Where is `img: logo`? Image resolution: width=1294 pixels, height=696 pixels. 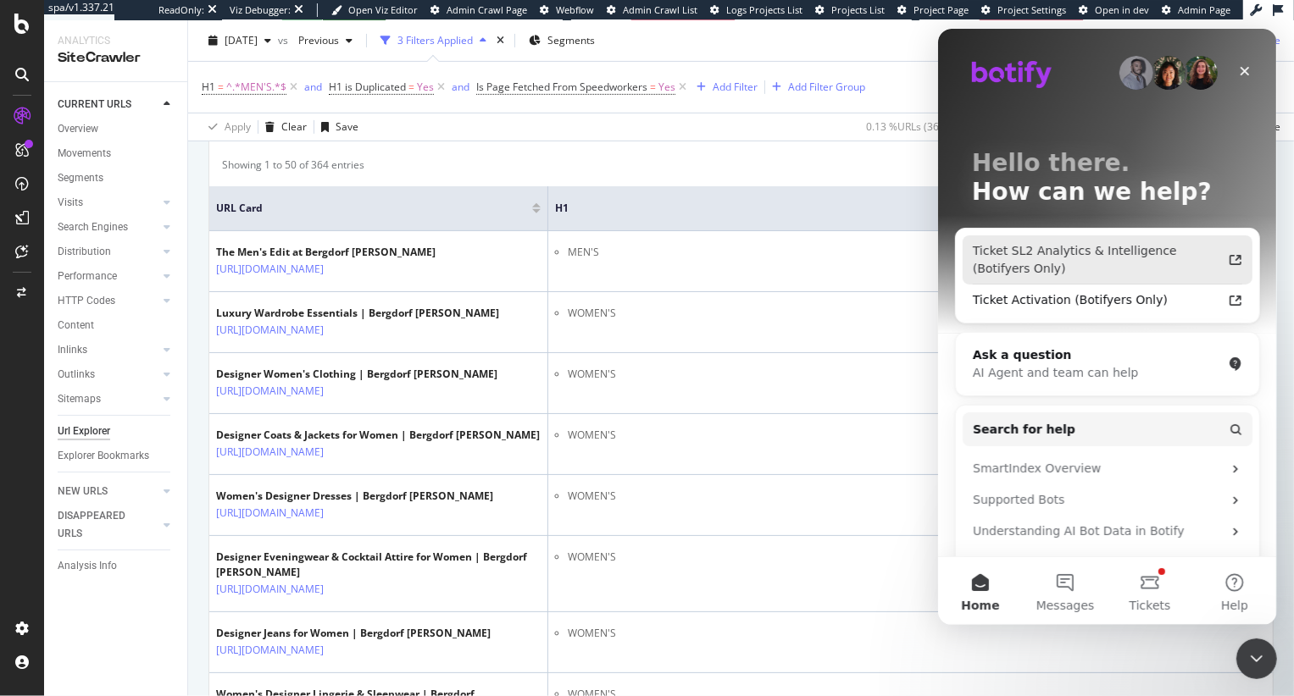 img: logo is located at coordinates (74, 46).